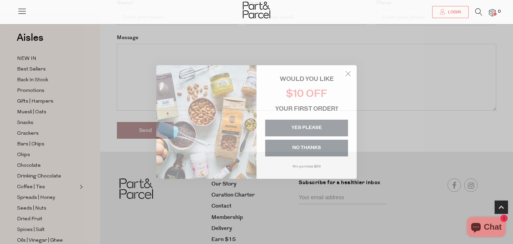  I want to click on span: WOULD YOU LIKE, so click(306, 79).